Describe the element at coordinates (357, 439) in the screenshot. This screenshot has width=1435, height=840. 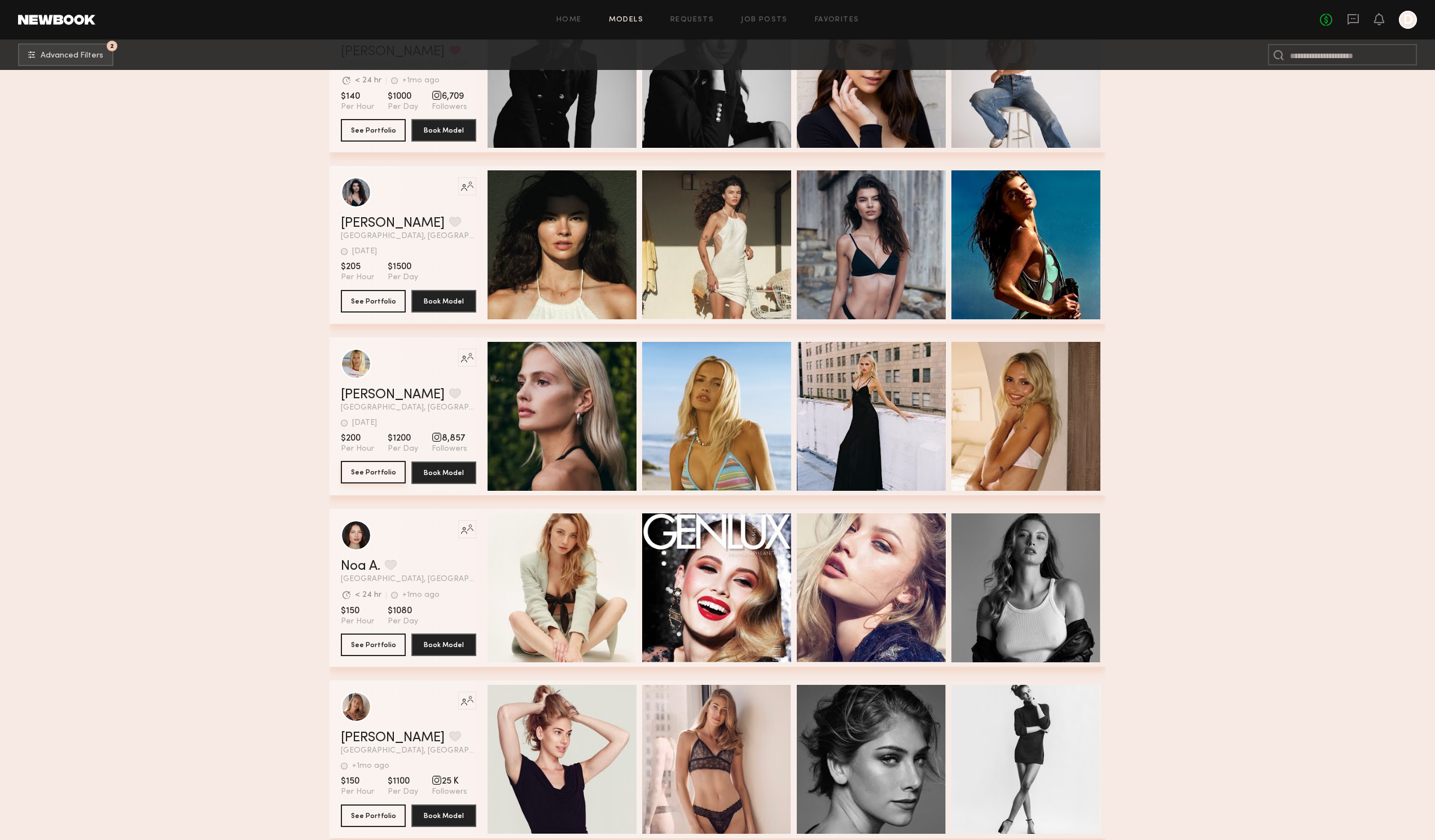
I see `span: $200` at that location.